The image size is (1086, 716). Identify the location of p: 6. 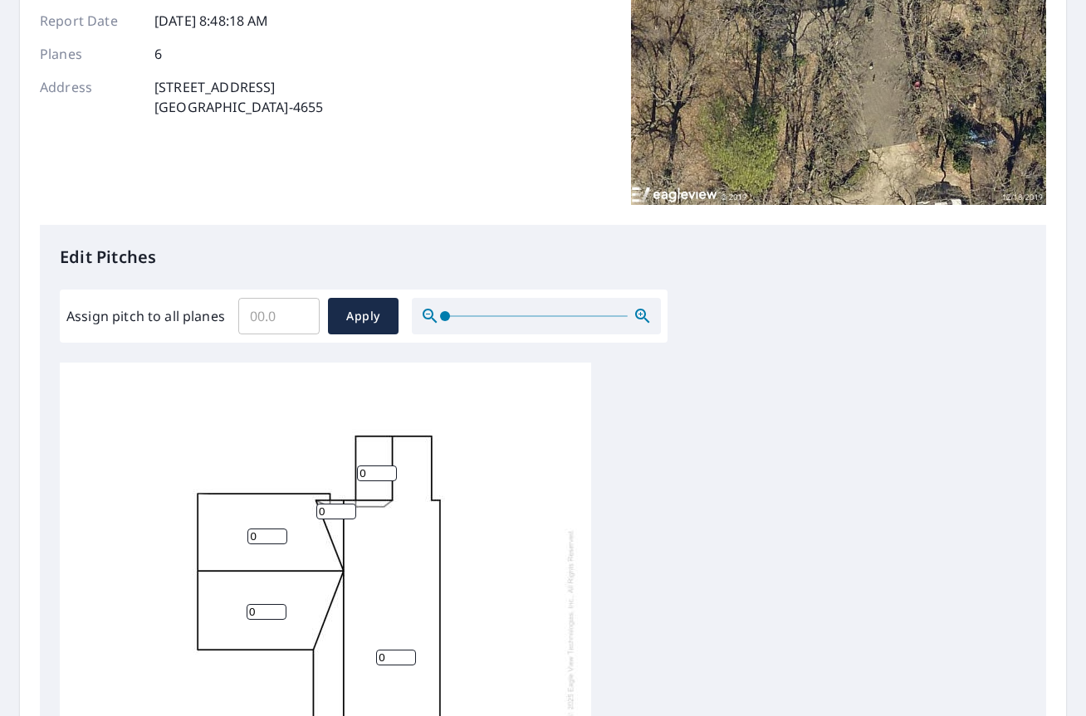
(158, 54).